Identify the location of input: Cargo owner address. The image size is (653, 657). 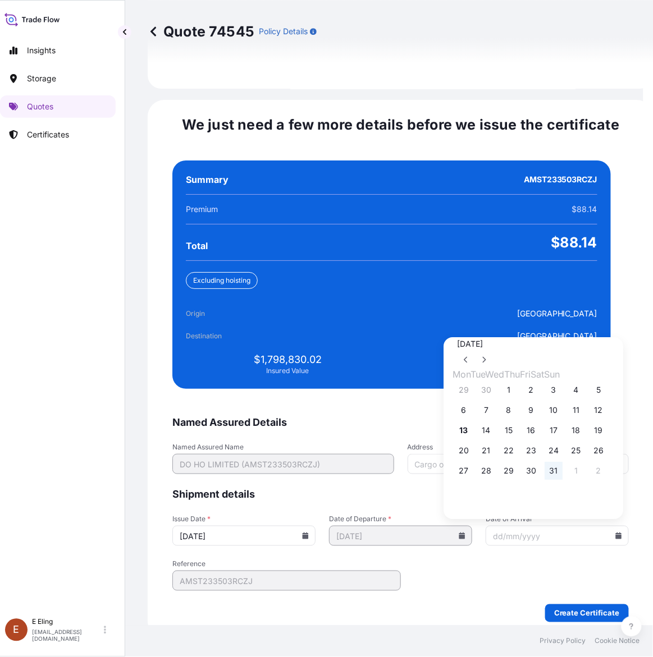
(518, 464).